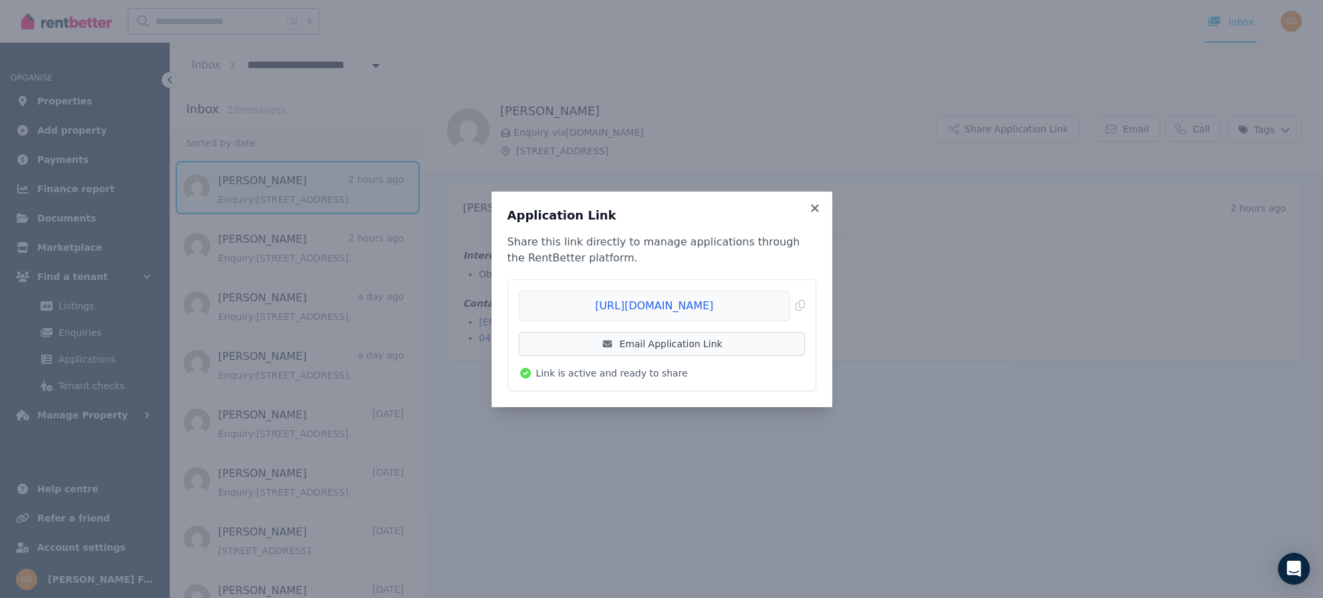  I want to click on span: Link is active and ready to share, so click(612, 373).